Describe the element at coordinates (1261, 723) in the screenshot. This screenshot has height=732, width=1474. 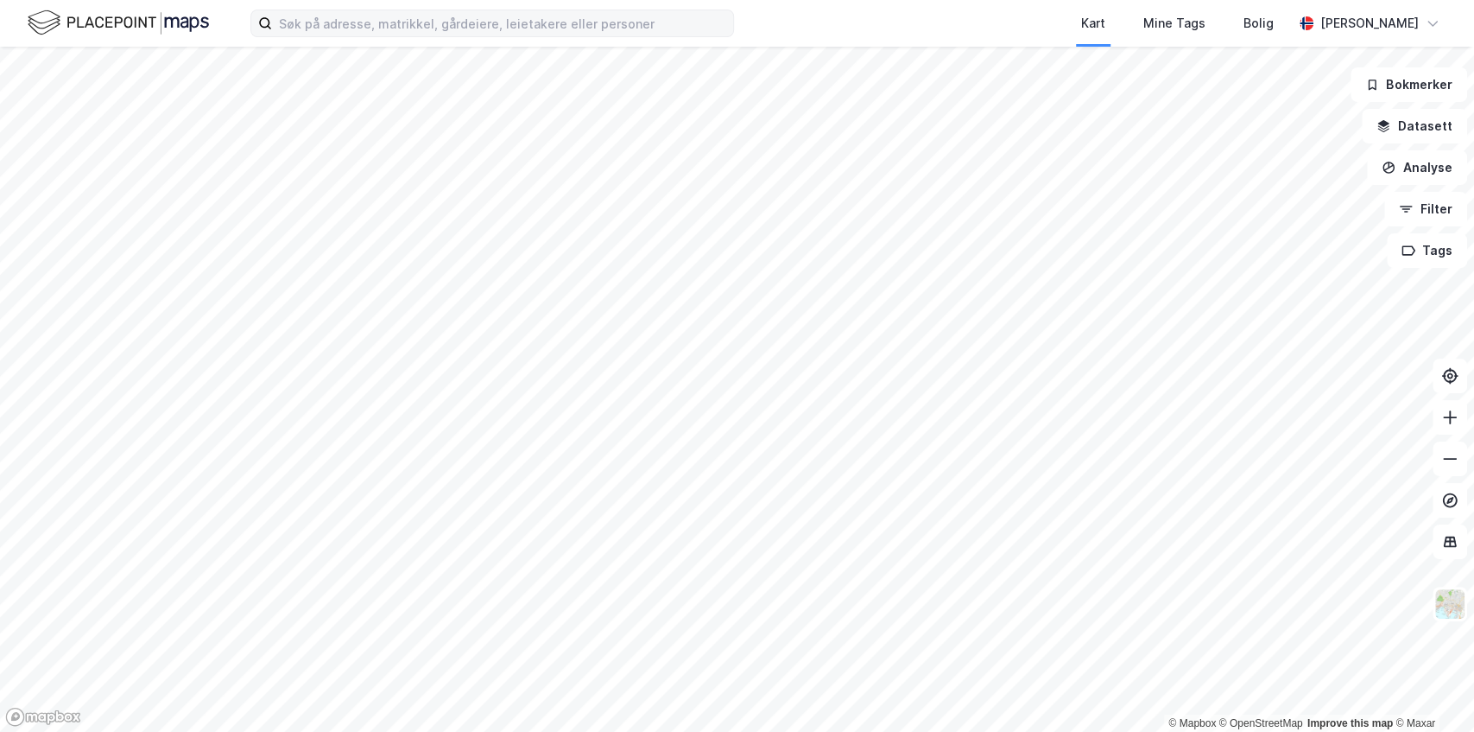
I see `a: OpenStreetMap` at that location.